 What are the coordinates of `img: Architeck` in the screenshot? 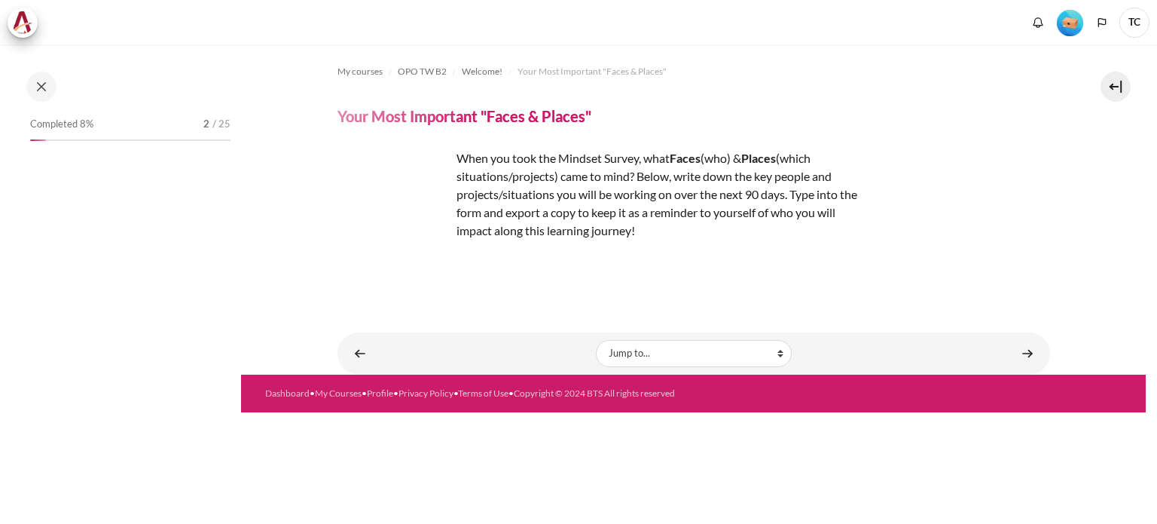 It's located at (23, 23).